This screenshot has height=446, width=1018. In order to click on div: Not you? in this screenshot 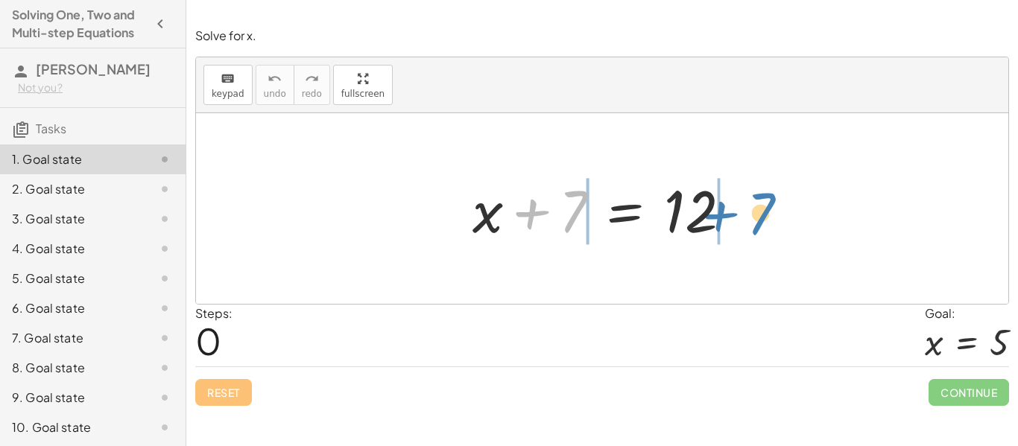, I will do `click(95, 88)`.